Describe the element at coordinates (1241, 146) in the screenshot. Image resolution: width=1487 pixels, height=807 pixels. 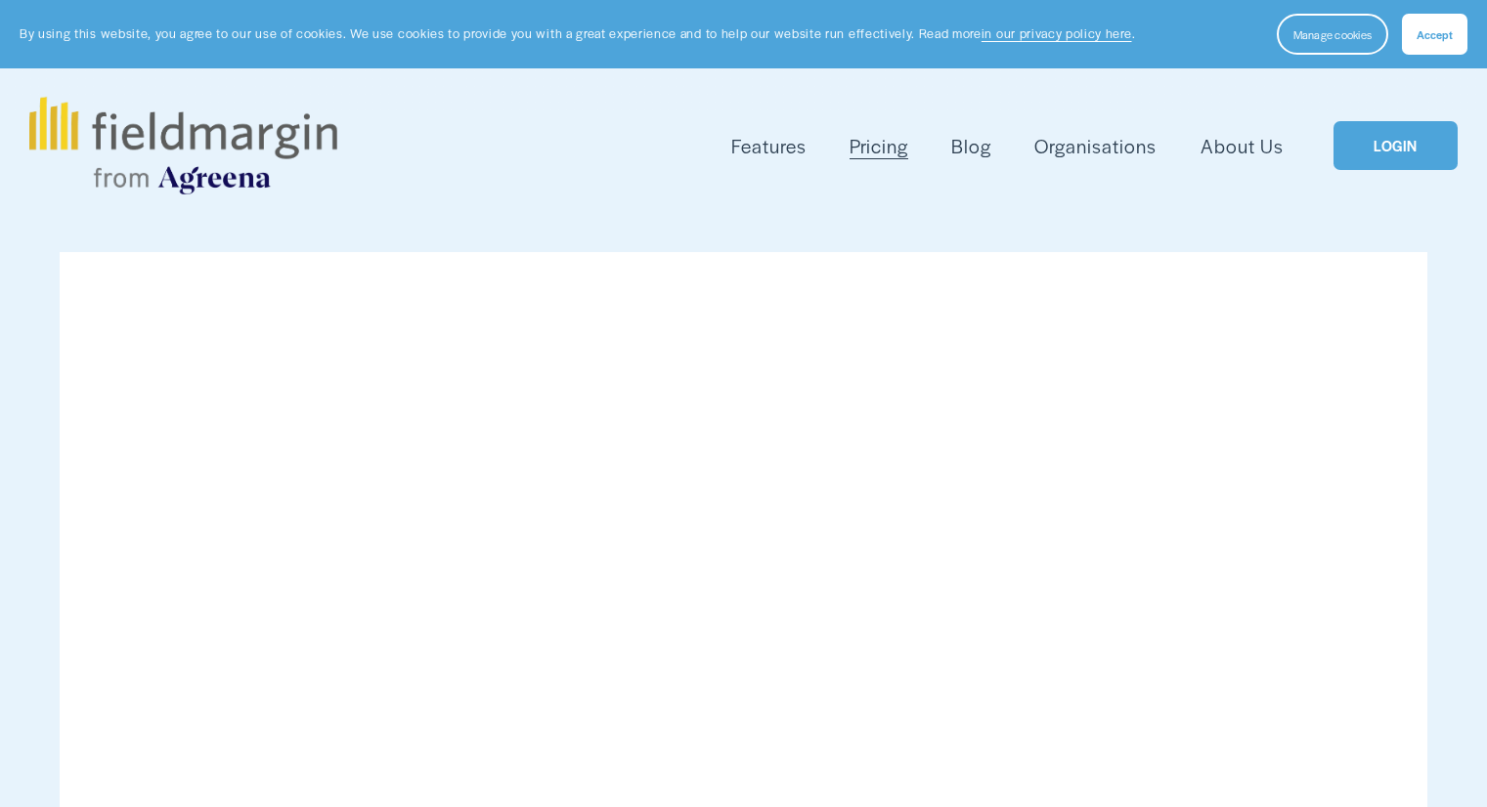
I see `a: About Us` at that location.